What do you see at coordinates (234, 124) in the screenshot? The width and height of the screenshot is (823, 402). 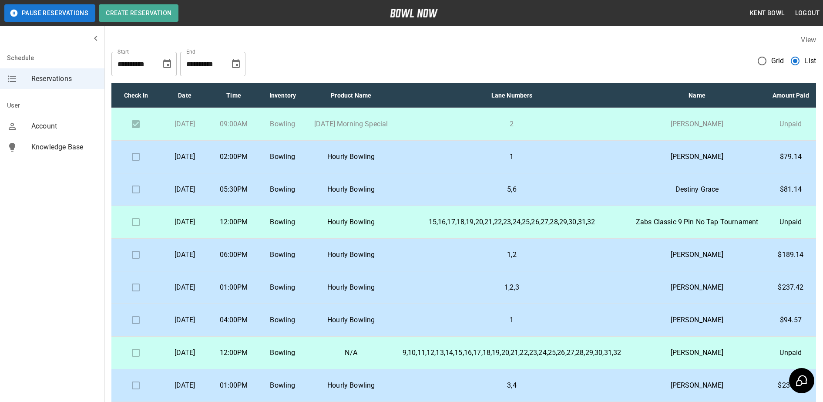 I see `p: 09:00AM` at bounding box center [234, 124].